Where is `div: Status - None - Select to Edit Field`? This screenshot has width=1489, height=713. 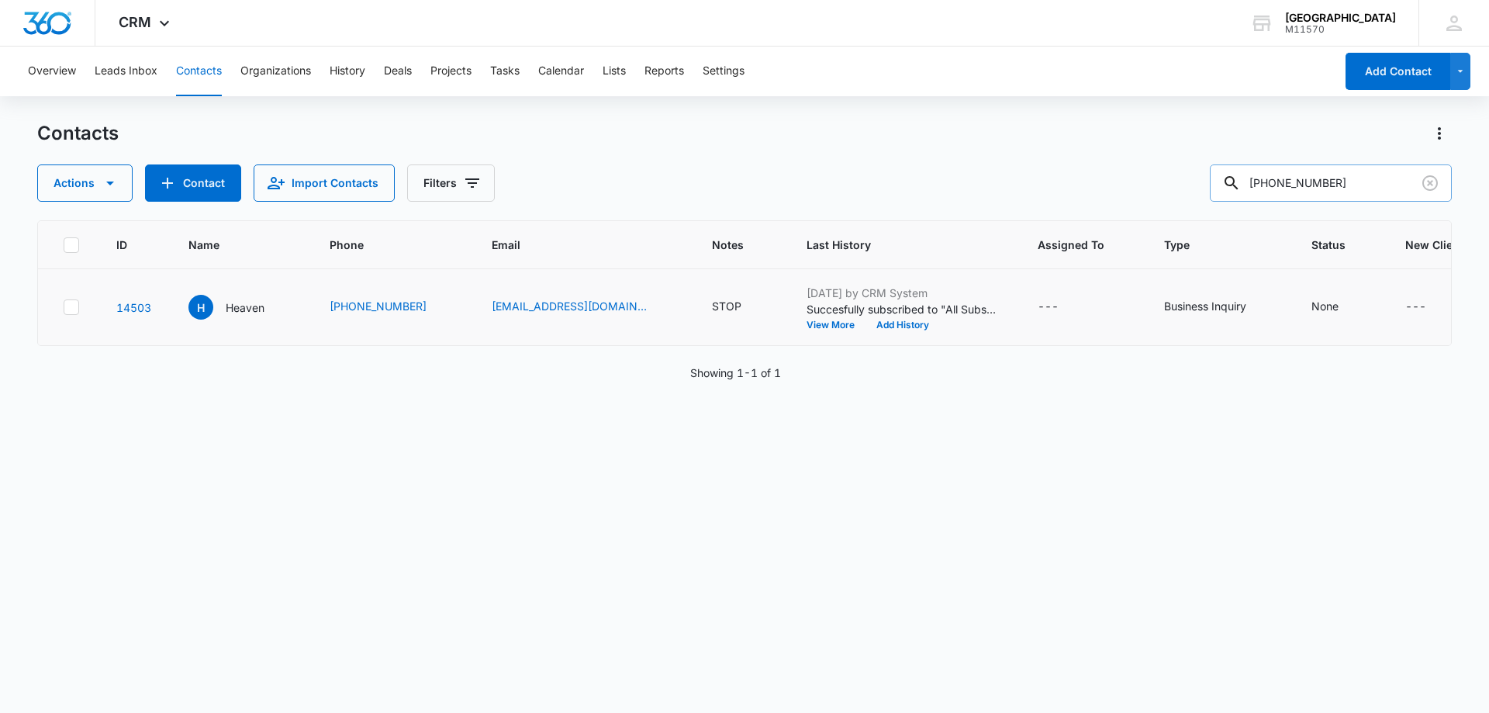 div: Status - None - Select to Edit Field is located at coordinates (1339, 307).